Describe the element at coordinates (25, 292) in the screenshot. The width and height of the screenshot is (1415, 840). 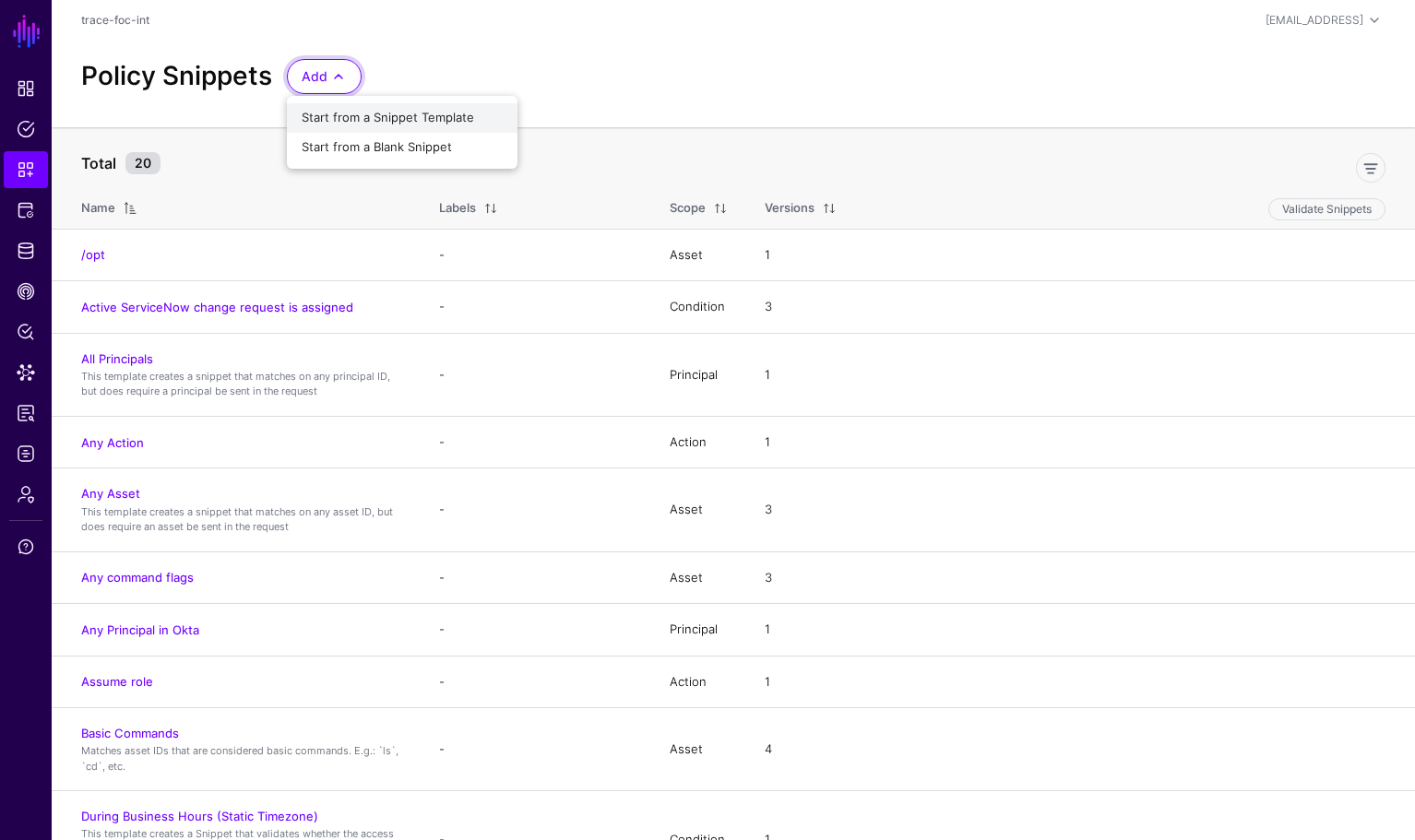
I see `a: CAEP Hub` at that location.